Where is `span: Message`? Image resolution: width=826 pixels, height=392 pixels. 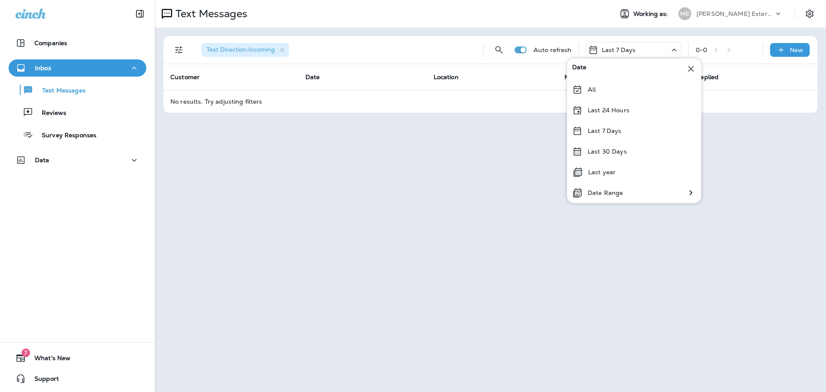 span: Message is located at coordinates (577, 77).